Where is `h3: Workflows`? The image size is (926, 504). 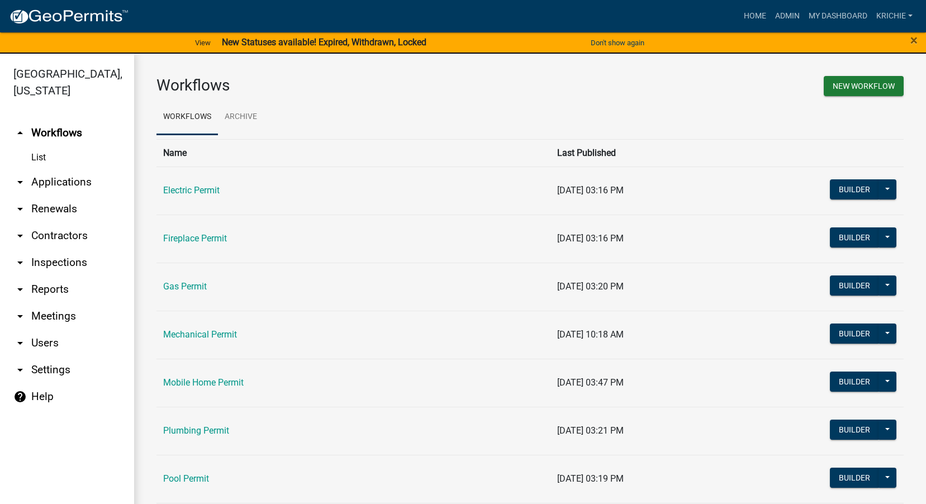
h3: Workflows is located at coordinates (339, 86).